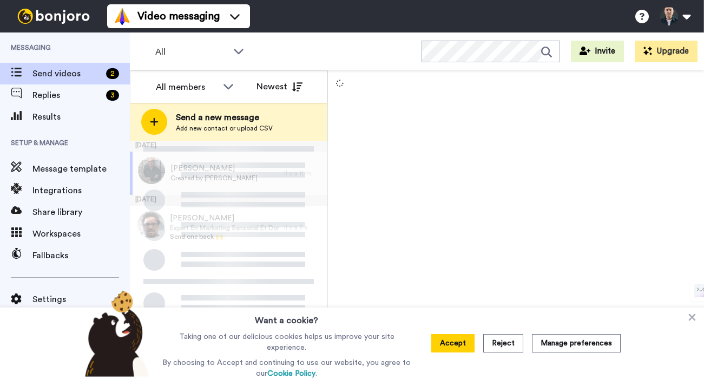 The height and width of the screenshot is (379, 704). I want to click on div: Il y a 5 a, so click(303, 227).